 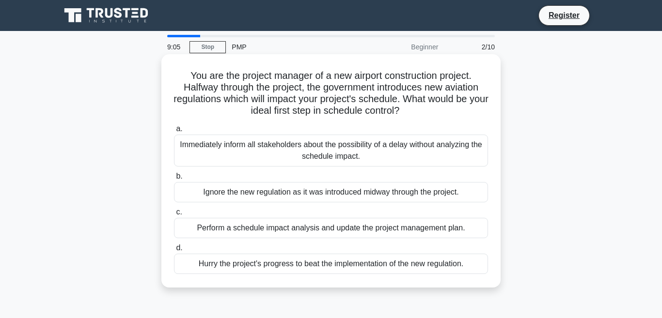 I want to click on div: Immediately inform all stakeholders about the possibility of a delay without analyzing the schedu..., so click(x=331, y=151).